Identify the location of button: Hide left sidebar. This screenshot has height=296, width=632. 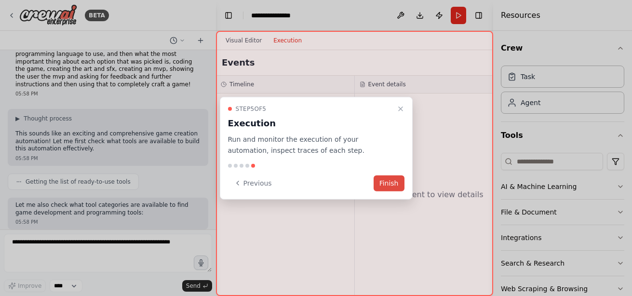
(229, 15).